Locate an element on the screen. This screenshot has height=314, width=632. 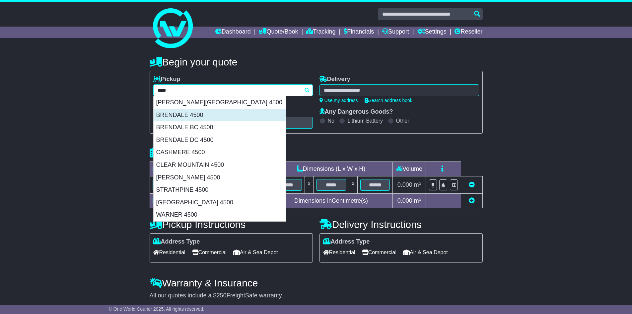
label: Pickup is located at coordinates (167, 79).